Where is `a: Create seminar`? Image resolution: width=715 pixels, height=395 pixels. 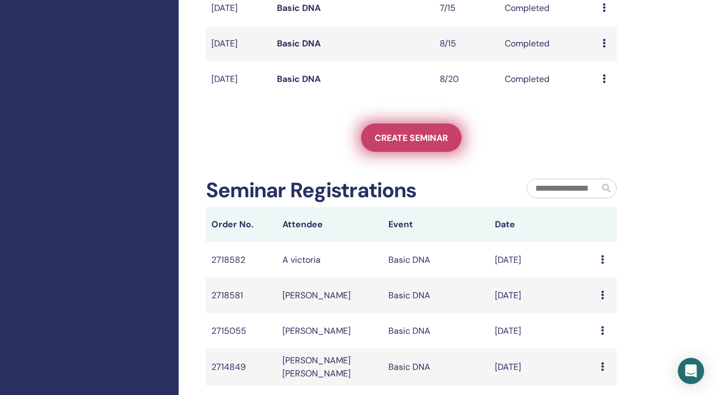 a: Create seminar is located at coordinates (411, 138).